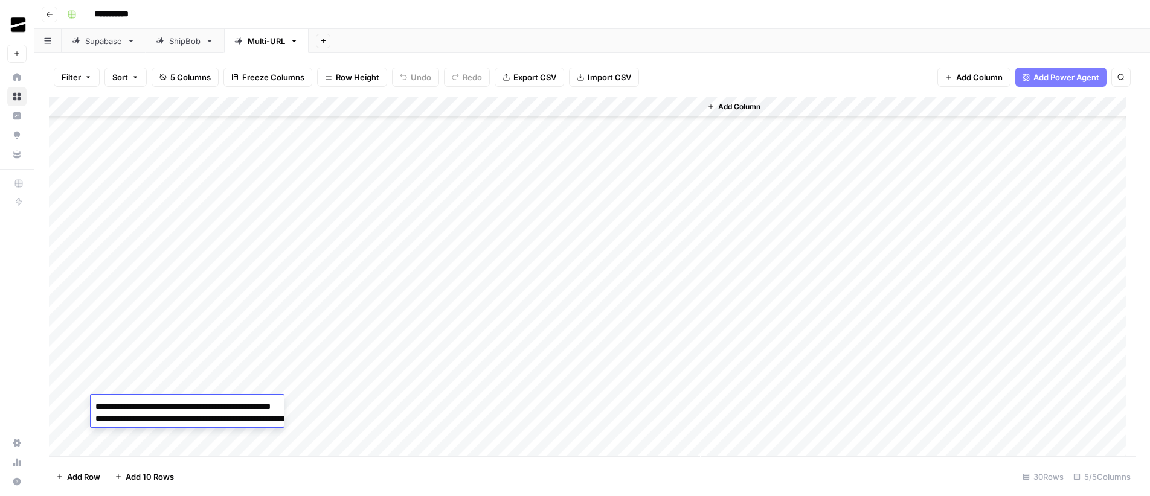 This screenshot has height=496, width=1150. I want to click on span: 5 Columns, so click(190, 77).